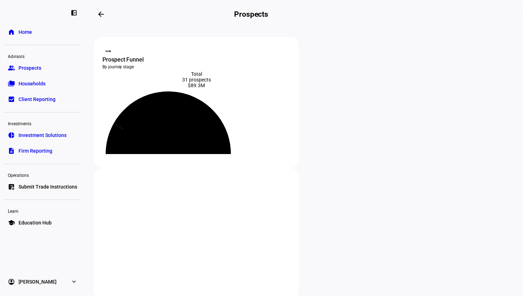  What do you see at coordinates (32, 84) in the screenshot?
I see `span: Households` at bounding box center [32, 84].